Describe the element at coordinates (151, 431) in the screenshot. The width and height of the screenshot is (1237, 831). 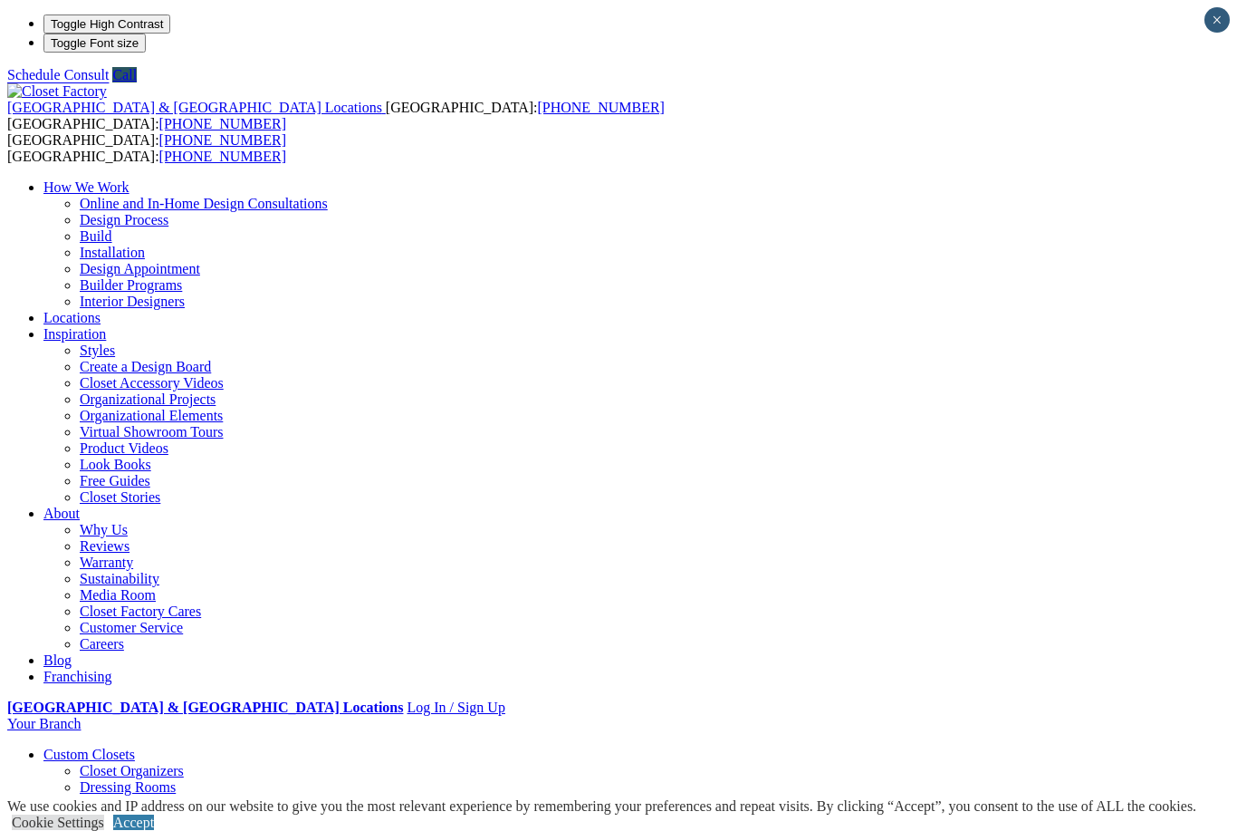
I see `a: Virtual Showroom Tours` at that location.